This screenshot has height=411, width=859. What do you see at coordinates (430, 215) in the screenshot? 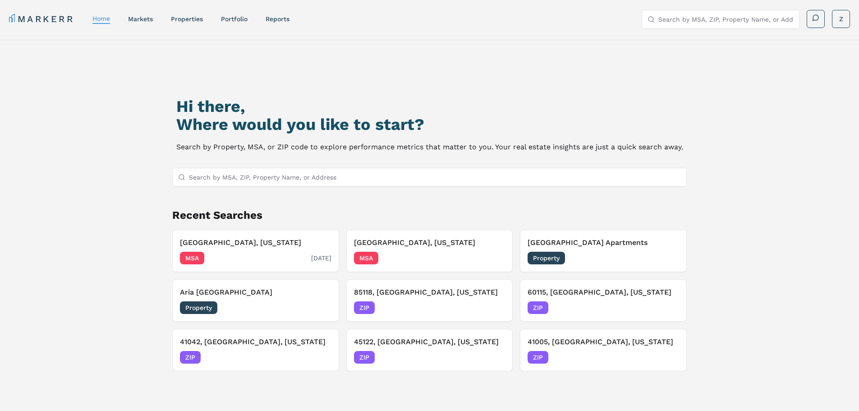
I see `h2: Recent Searches` at bounding box center [430, 215].